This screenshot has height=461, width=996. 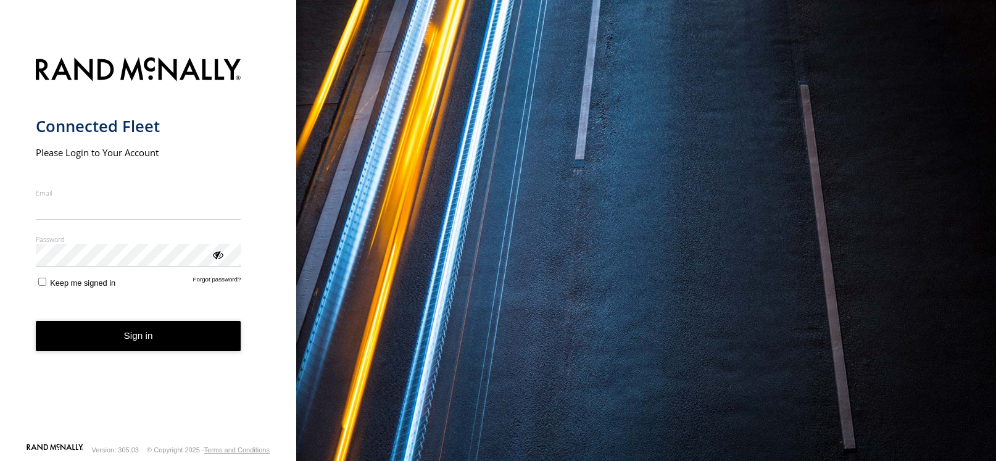 I want to click on a: Terms and Conditions, so click(x=237, y=450).